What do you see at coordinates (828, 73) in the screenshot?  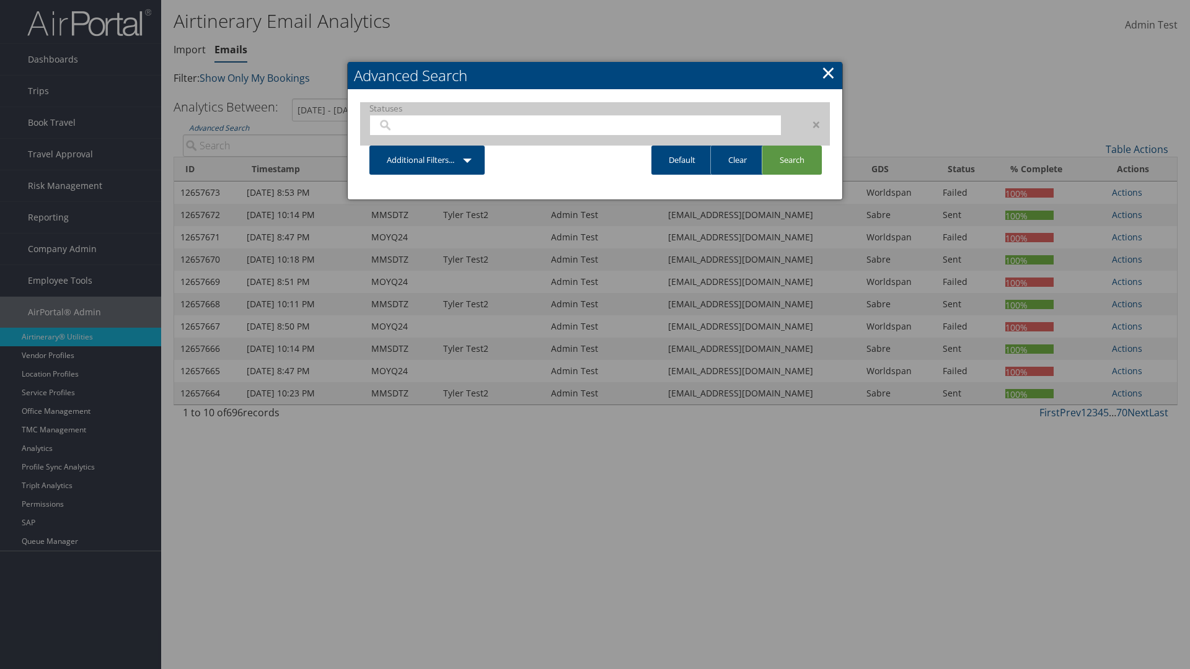 I see `a: Close` at bounding box center [828, 73].